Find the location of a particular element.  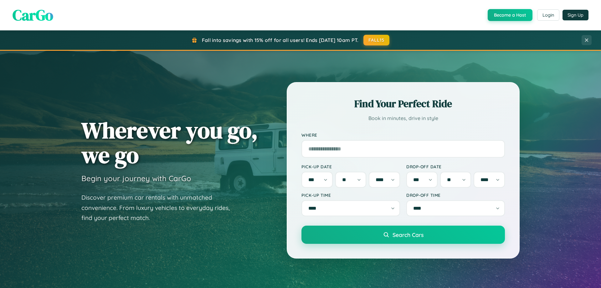

button: FALL15 is located at coordinates (376, 40).